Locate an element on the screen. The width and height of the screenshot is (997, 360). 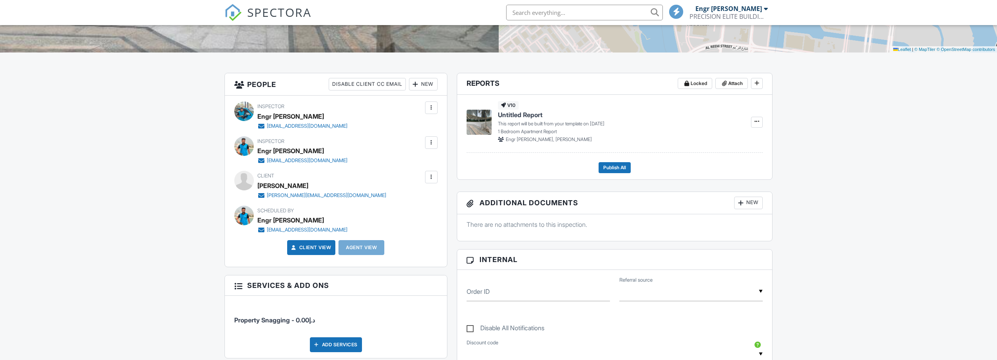
h3: Internal is located at coordinates (615, 260).